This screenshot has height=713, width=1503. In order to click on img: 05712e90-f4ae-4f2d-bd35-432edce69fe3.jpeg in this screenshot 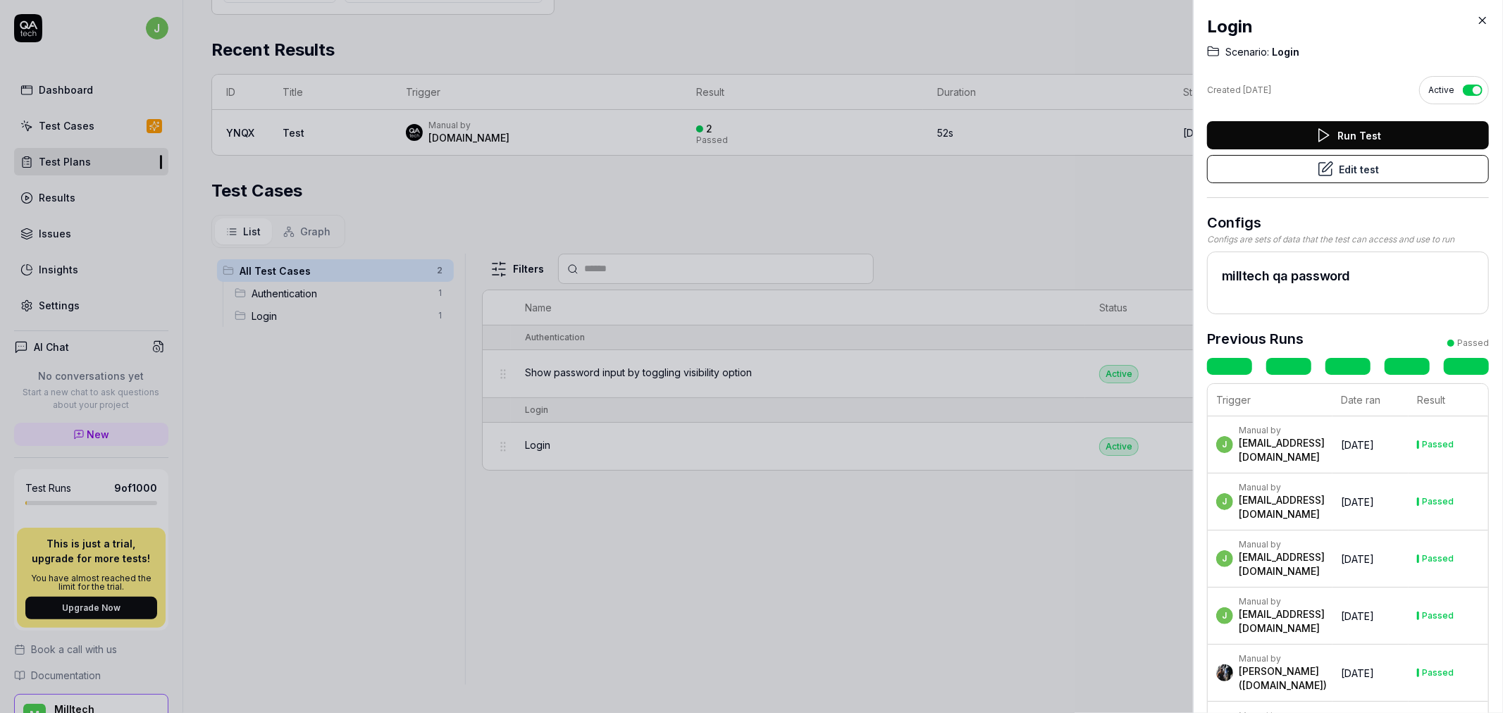, I will do `click(1225, 673)`.